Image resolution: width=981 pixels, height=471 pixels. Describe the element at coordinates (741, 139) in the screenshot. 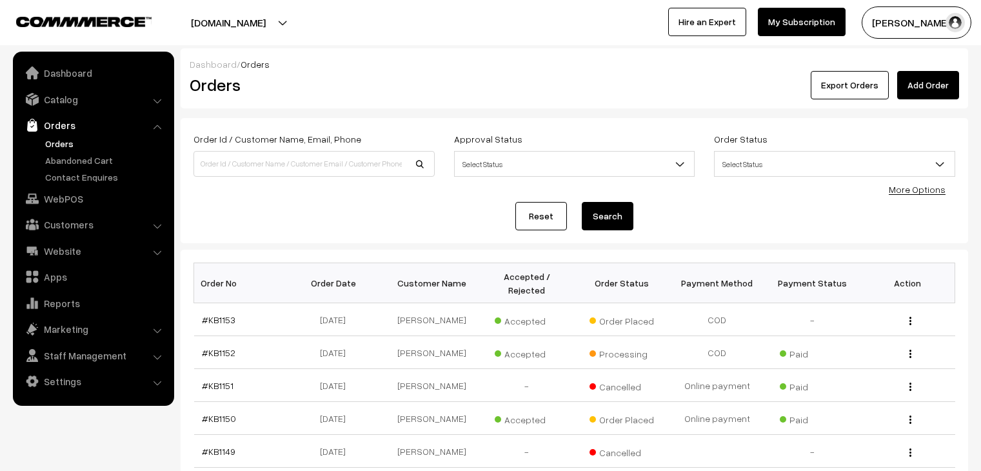

I see `label: Order Status` at that location.